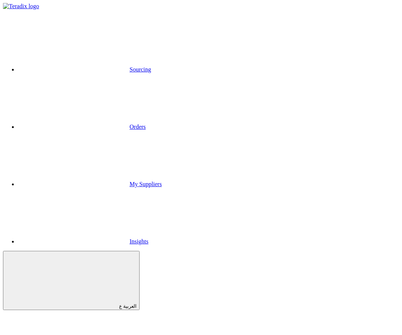 Image resolution: width=402 pixels, height=335 pixels. Describe the element at coordinates (83, 241) in the screenshot. I see `a: Insights` at that location.